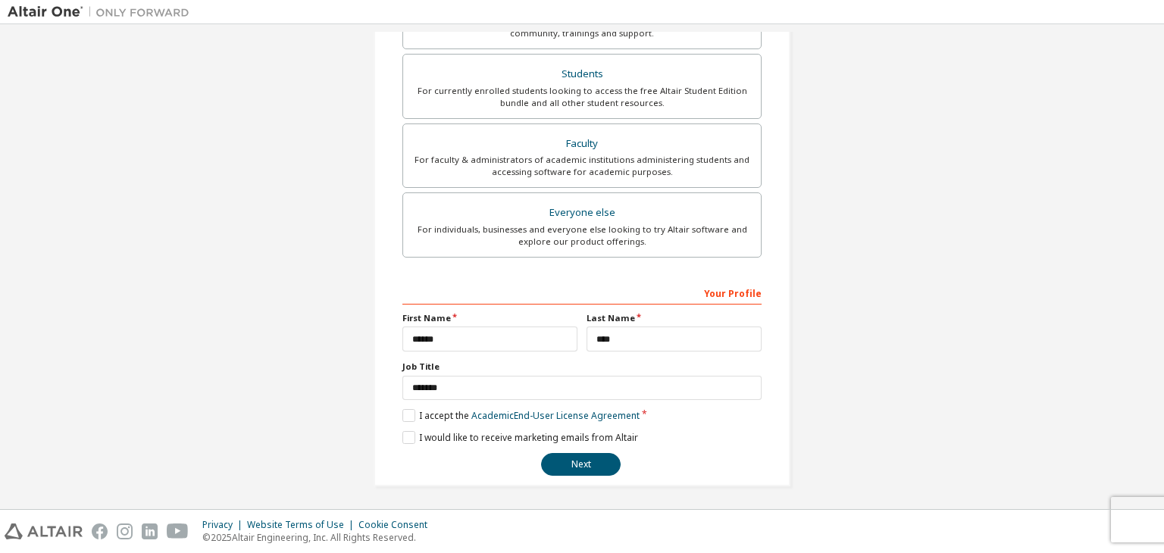 This screenshot has width=1164, height=553. What do you see at coordinates (582, 144) in the screenshot?
I see `div: Faculty` at bounding box center [582, 144].